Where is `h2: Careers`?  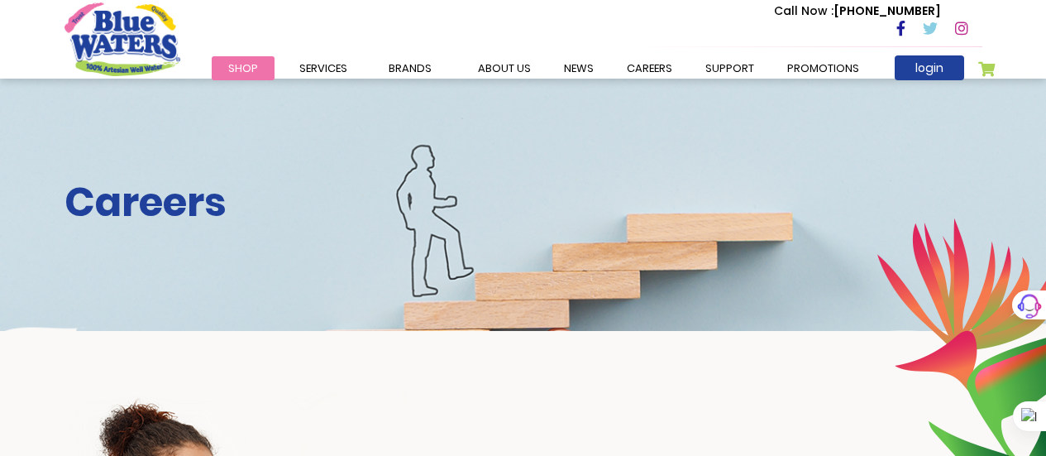 h2: Careers is located at coordinates (523, 203).